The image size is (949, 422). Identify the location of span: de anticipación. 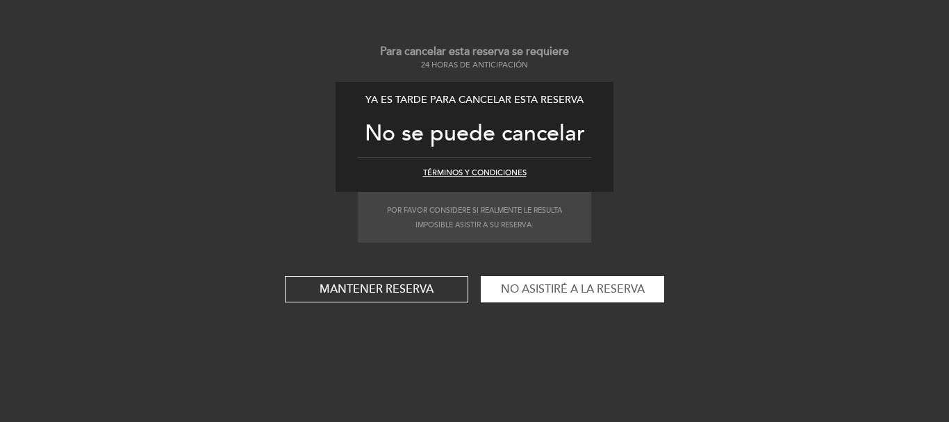
(494, 65).